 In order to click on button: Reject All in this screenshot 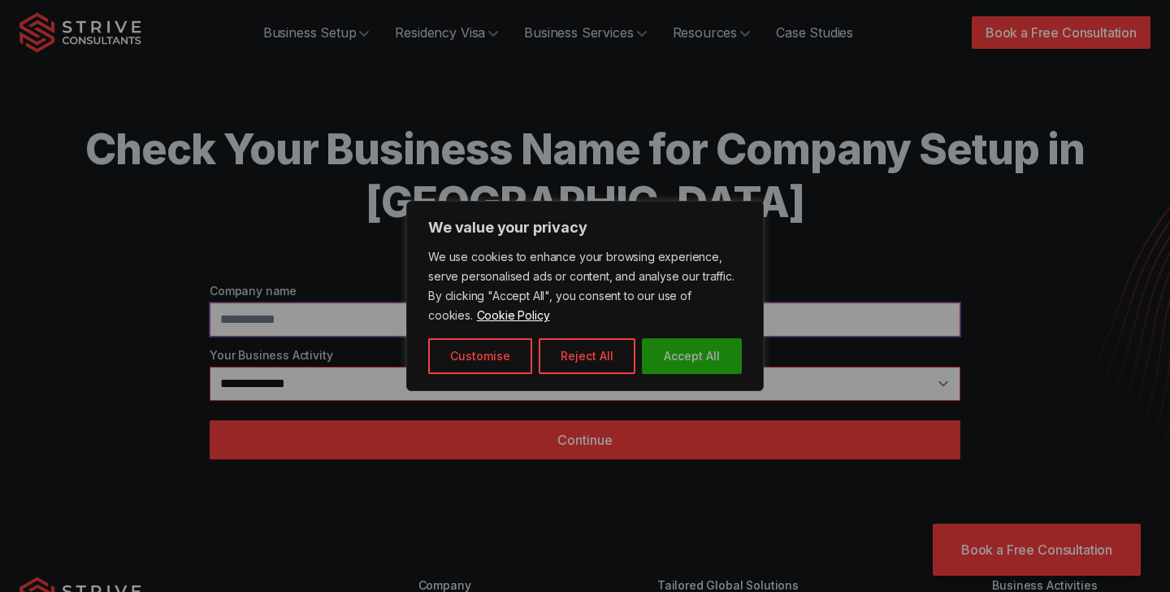, I will do `click(587, 356)`.